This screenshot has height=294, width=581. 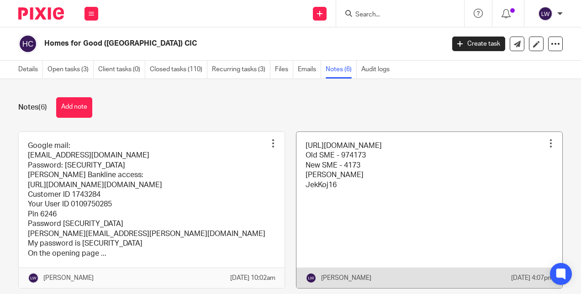 I want to click on a: Files, so click(x=284, y=69).